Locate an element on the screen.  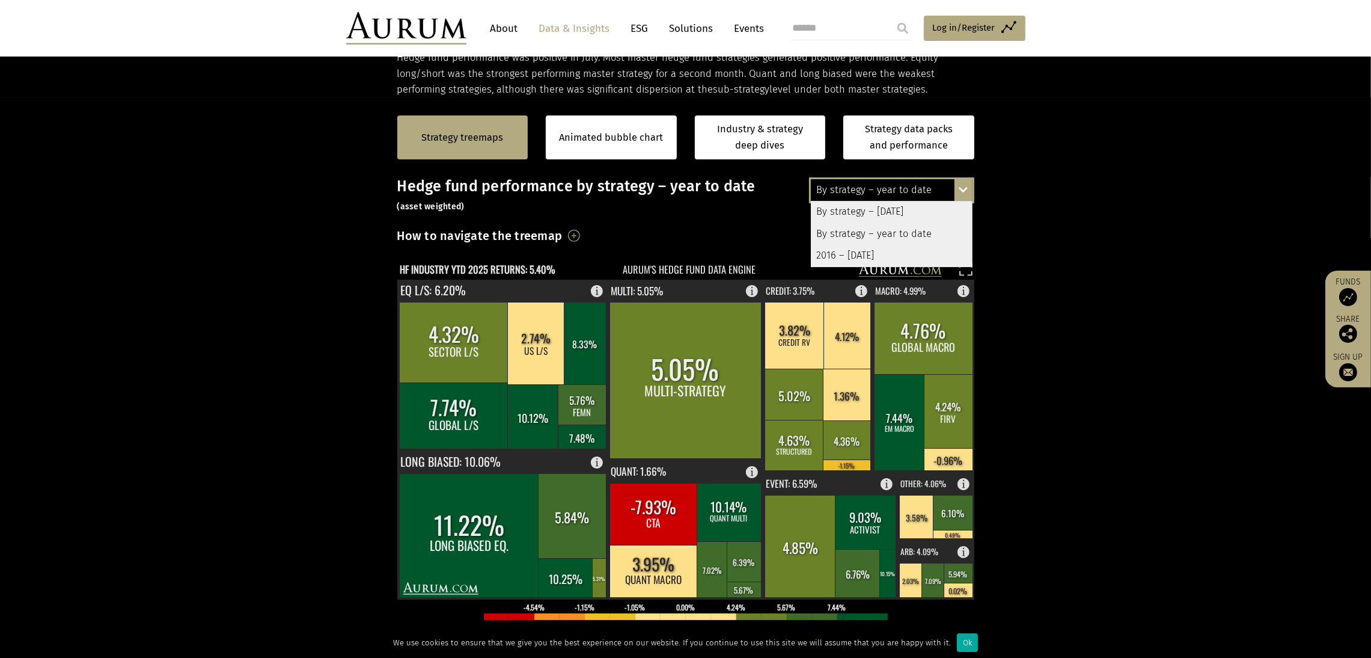
img: Aurum is located at coordinates (406, 28).